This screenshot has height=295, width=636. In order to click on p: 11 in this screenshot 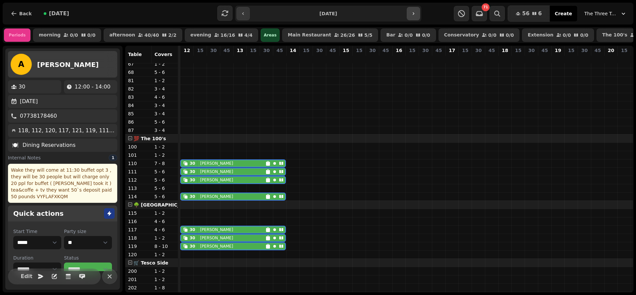, I will do `click(505, 58)`.